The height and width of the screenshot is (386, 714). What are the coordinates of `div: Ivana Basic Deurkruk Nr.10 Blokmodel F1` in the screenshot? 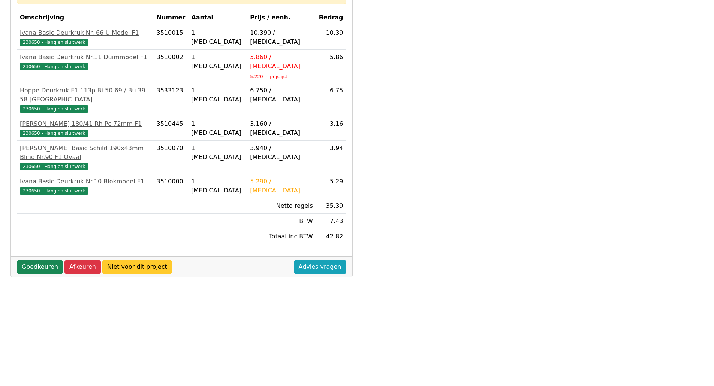 It's located at (85, 182).